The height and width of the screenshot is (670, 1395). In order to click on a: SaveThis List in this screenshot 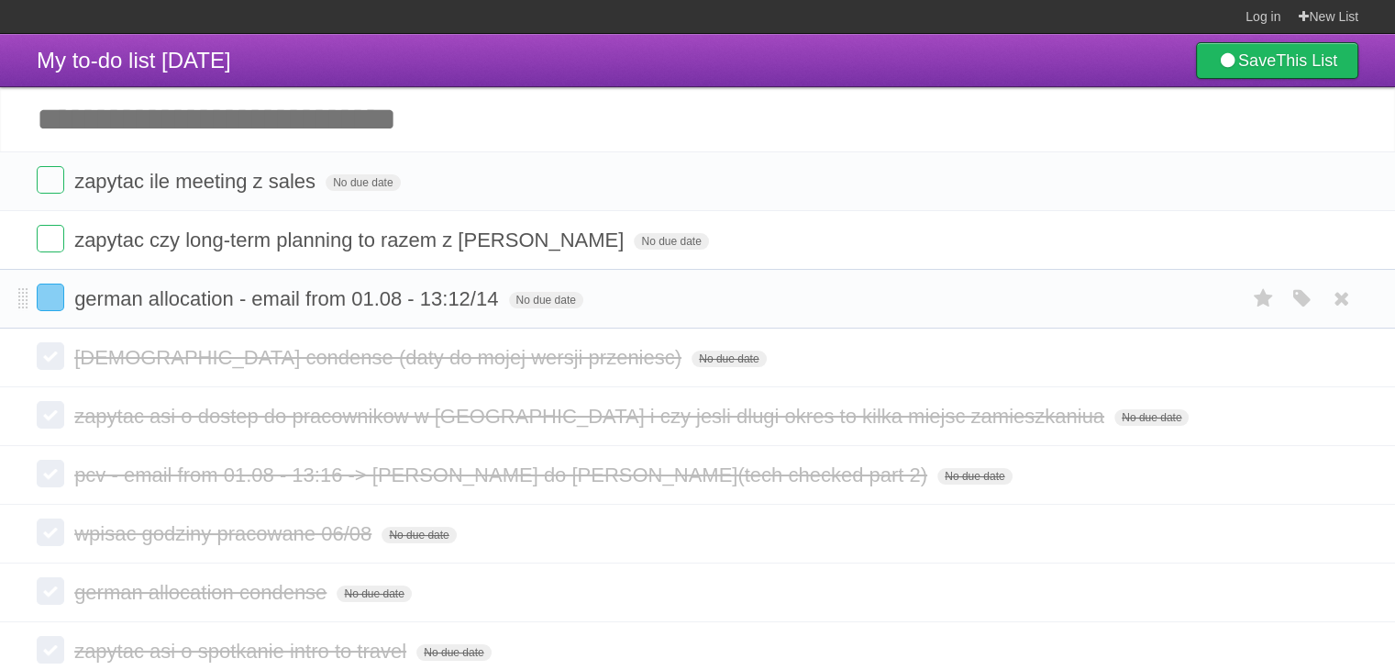, I will do `click(1277, 61)`.